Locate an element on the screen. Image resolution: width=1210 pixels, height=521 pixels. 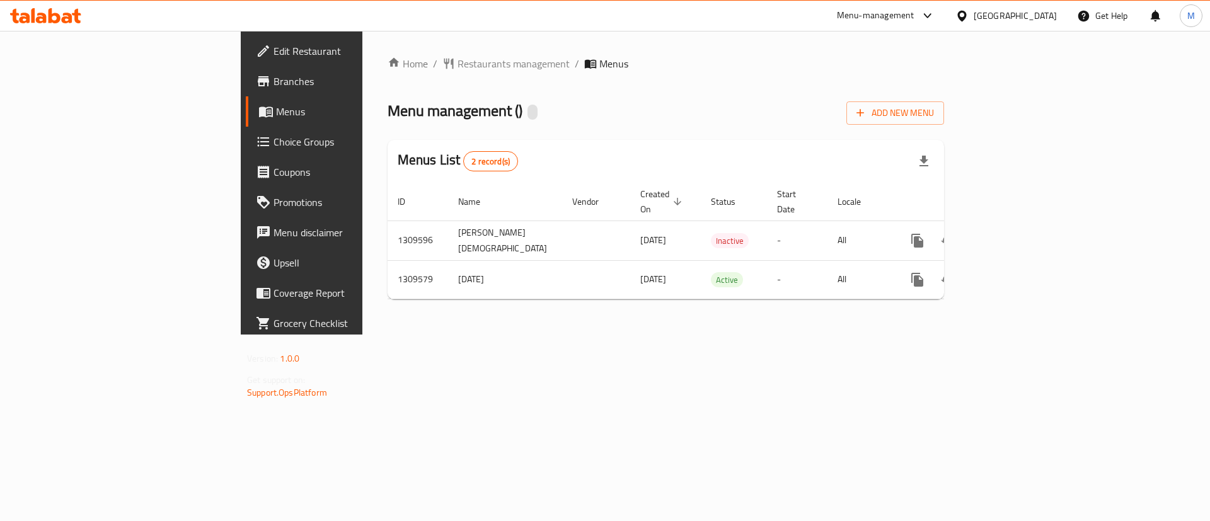
div: Total records count is located at coordinates (490, 161).